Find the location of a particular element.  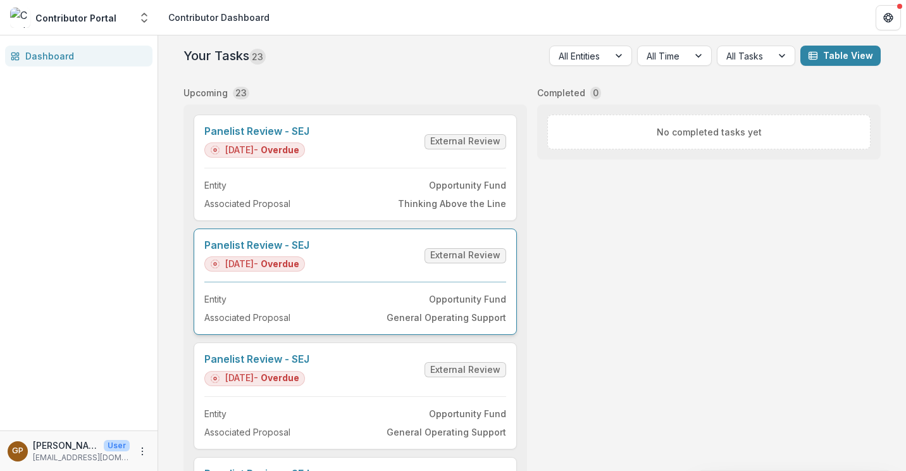

p: 0 is located at coordinates (595, 92).